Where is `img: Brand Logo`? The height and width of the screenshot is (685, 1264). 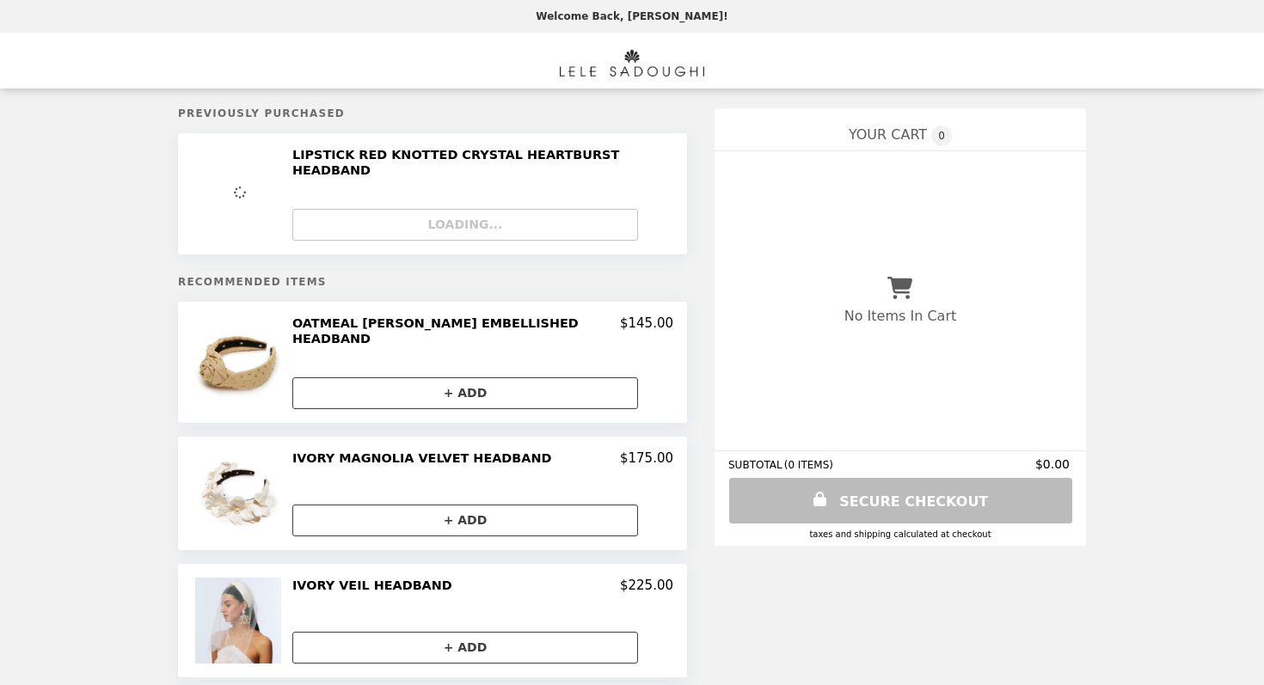
img: Brand Logo is located at coordinates (632, 60).